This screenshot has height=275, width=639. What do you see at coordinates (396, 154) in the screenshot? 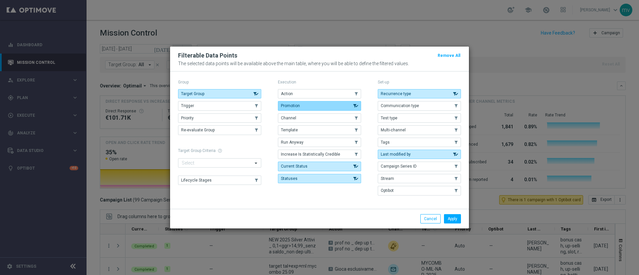
I see `span: Last modified by` at bounding box center [396, 154].